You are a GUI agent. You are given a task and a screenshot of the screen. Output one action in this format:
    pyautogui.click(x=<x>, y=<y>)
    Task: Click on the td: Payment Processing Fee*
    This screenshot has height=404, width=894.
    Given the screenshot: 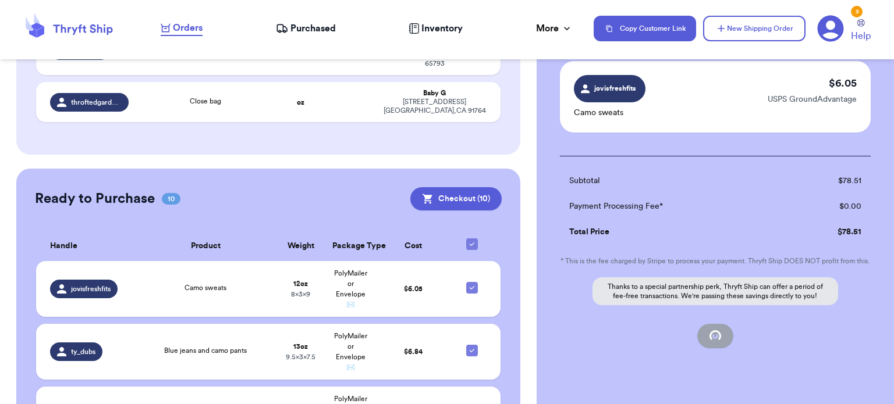 What is the action you would take?
    pyautogui.click(x=672, y=207)
    